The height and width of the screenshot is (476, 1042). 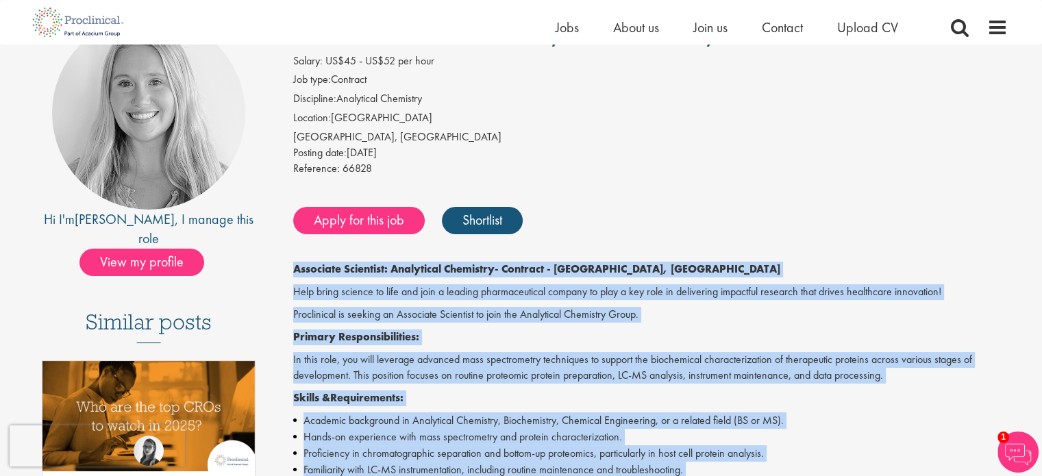 What do you see at coordinates (650, 437) in the screenshot?
I see `li: Hands-on experience with mass spectrometry and protein characterization.` at bounding box center [650, 437].